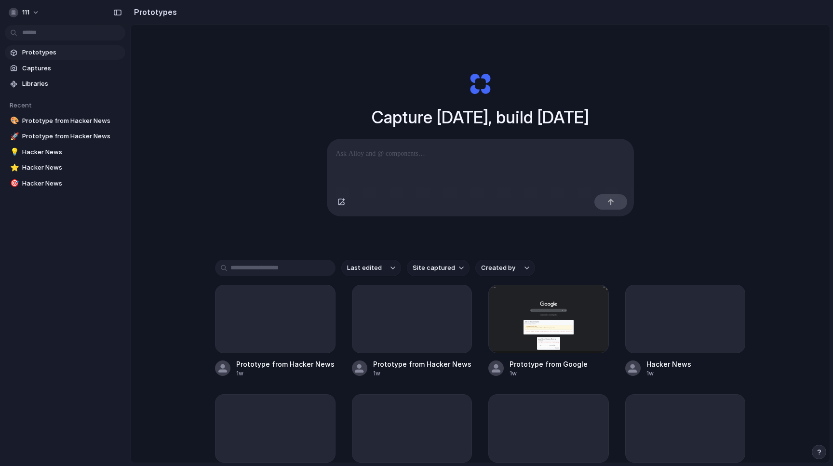 Image resolution: width=833 pixels, height=466 pixels. I want to click on a: Prototypes, so click(65, 53).